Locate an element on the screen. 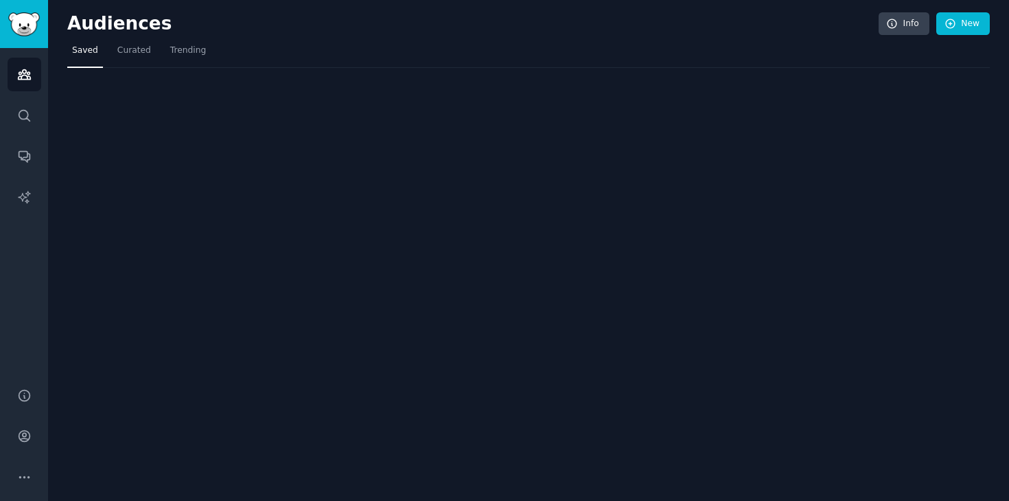 The image size is (1009, 501). a: Curated is located at coordinates (134, 54).